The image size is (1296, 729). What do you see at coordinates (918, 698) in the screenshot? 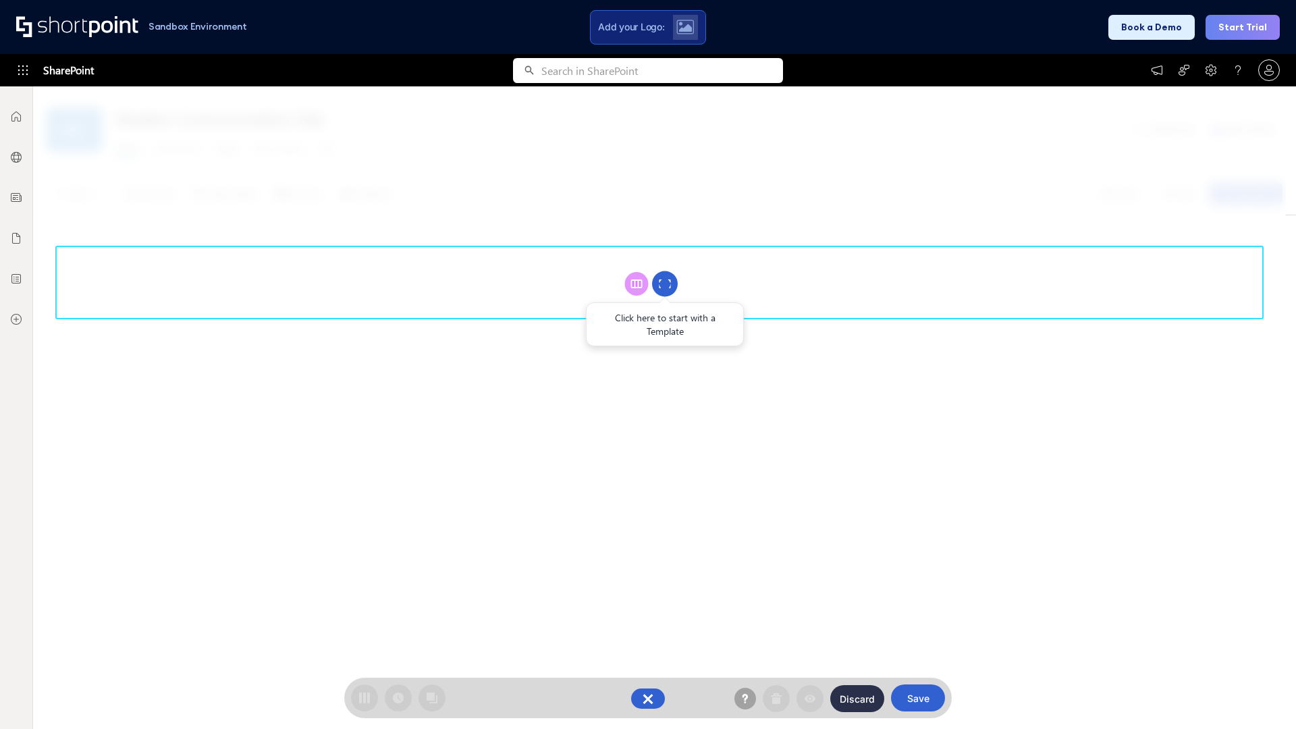
I see `button: Save` at bounding box center [918, 698].